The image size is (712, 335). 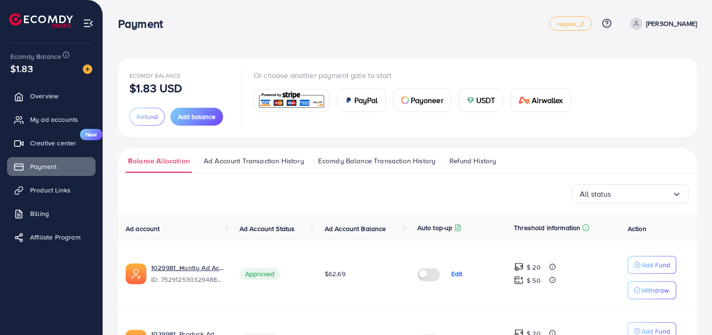 I want to click on a: 1029981_Huntly Ad Account_1753011104538, so click(x=188, y=268).